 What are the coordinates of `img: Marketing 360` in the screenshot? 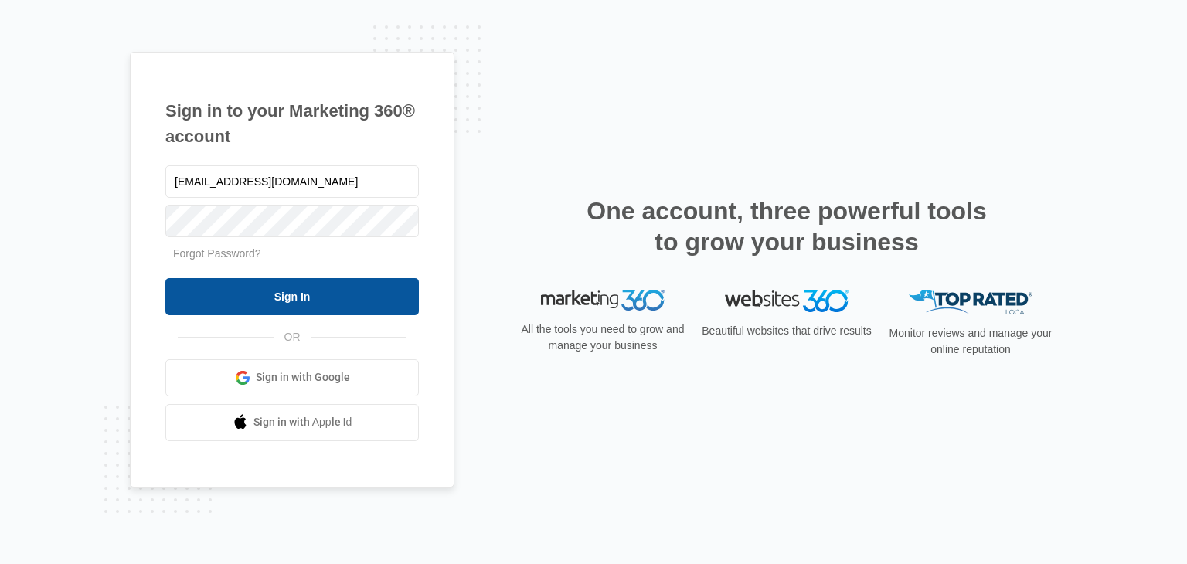 It's located at (603, 301).